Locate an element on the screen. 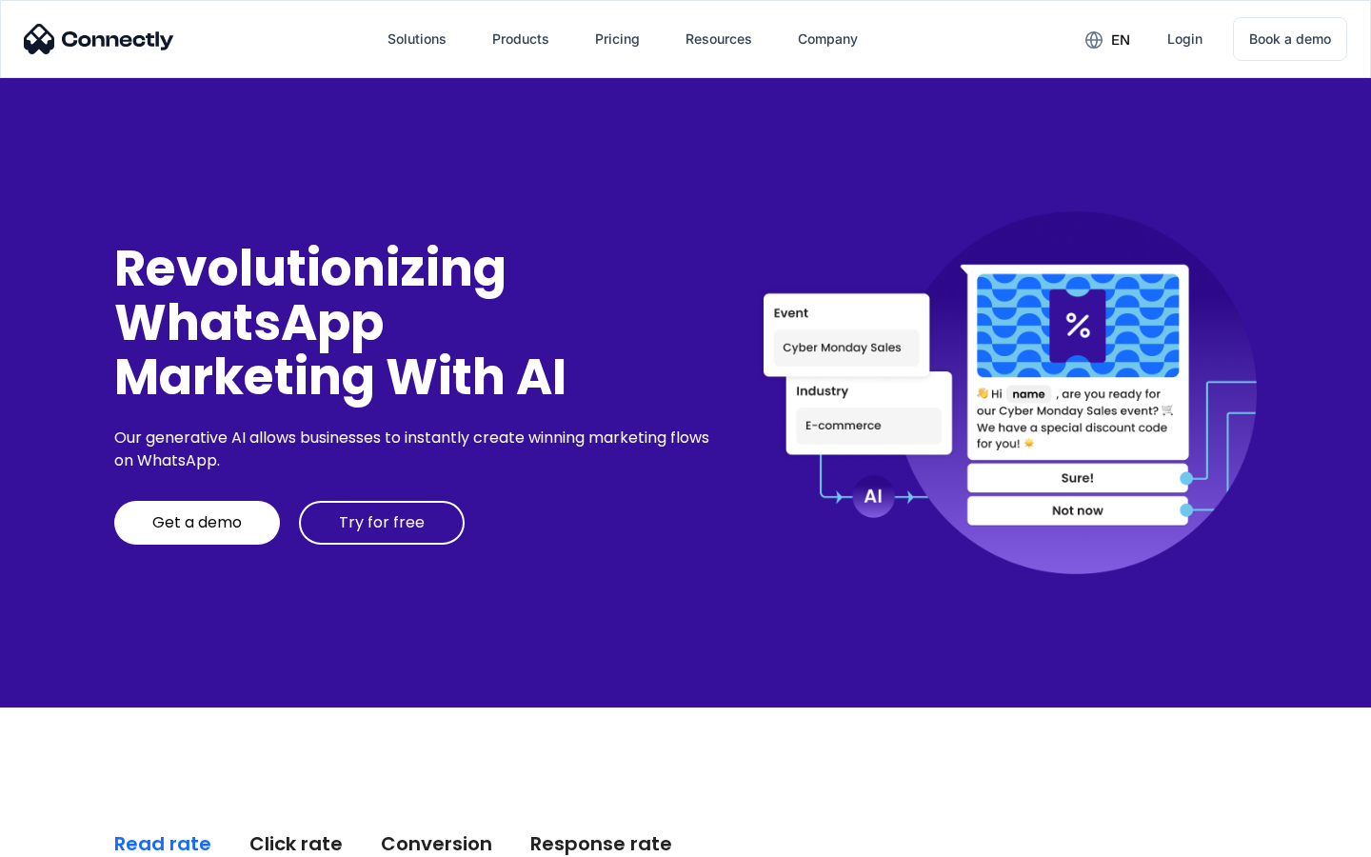  div: Resources is located at coordinates (719, 39).